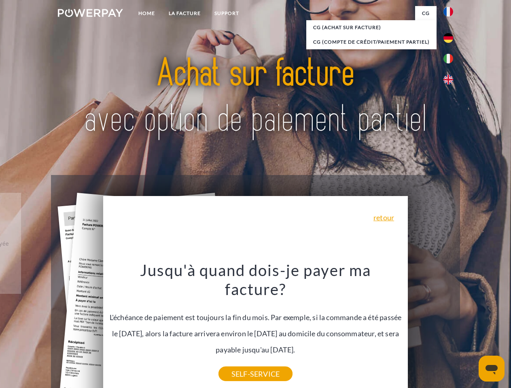  What do you see at coordinates (448, 12) in the screenshot?
I see `img: fr` at bounding box center [448, 12].